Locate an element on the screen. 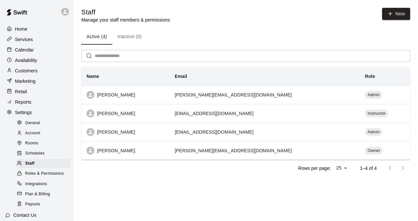 The height and width of the screenshot is (221, 418). a: Settings is located at coordinates (37, 113).